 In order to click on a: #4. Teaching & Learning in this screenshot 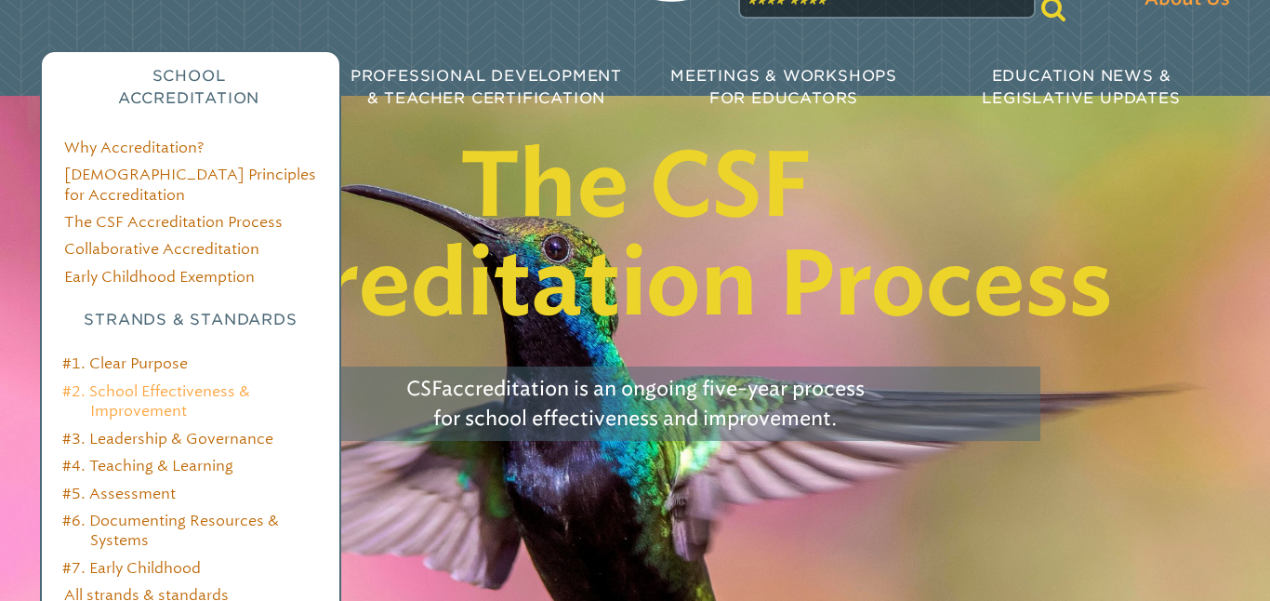, I will do `click(148, 465)`.